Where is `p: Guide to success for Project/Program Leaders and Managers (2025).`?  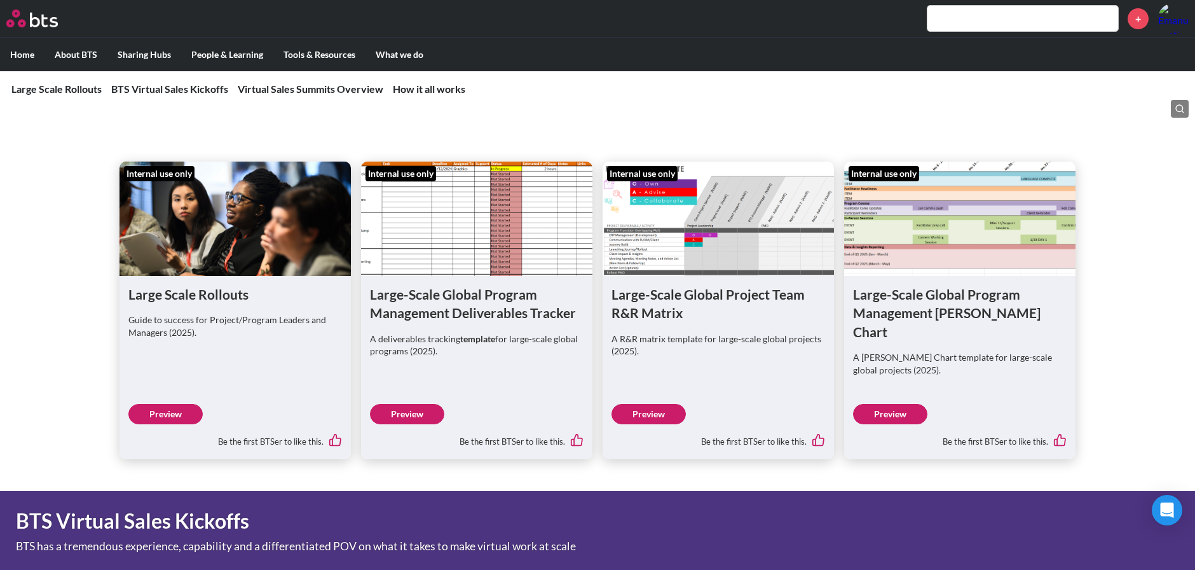
p: Guide to success for Project/Program Leaders and Managers (2025). is located at coordinates (235, 326).